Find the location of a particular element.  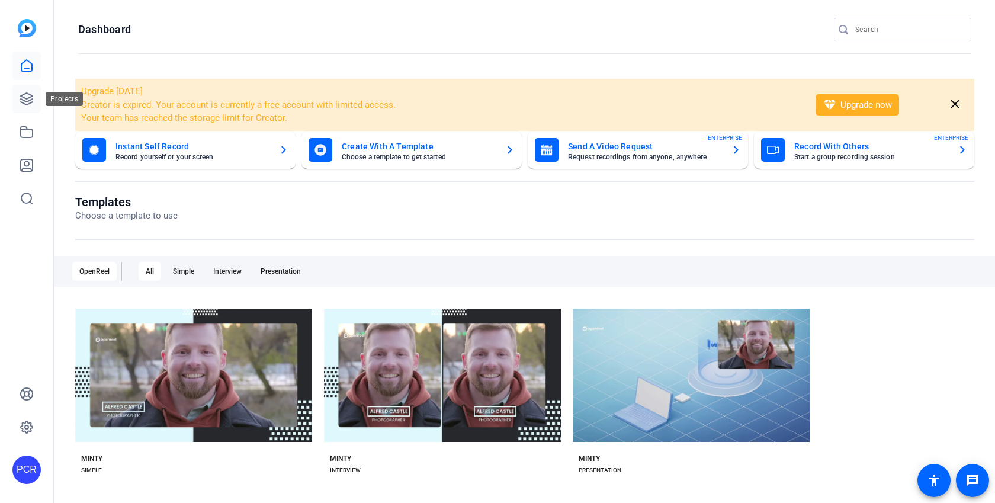

mat-icon: close is located at coordinates (955, 104).